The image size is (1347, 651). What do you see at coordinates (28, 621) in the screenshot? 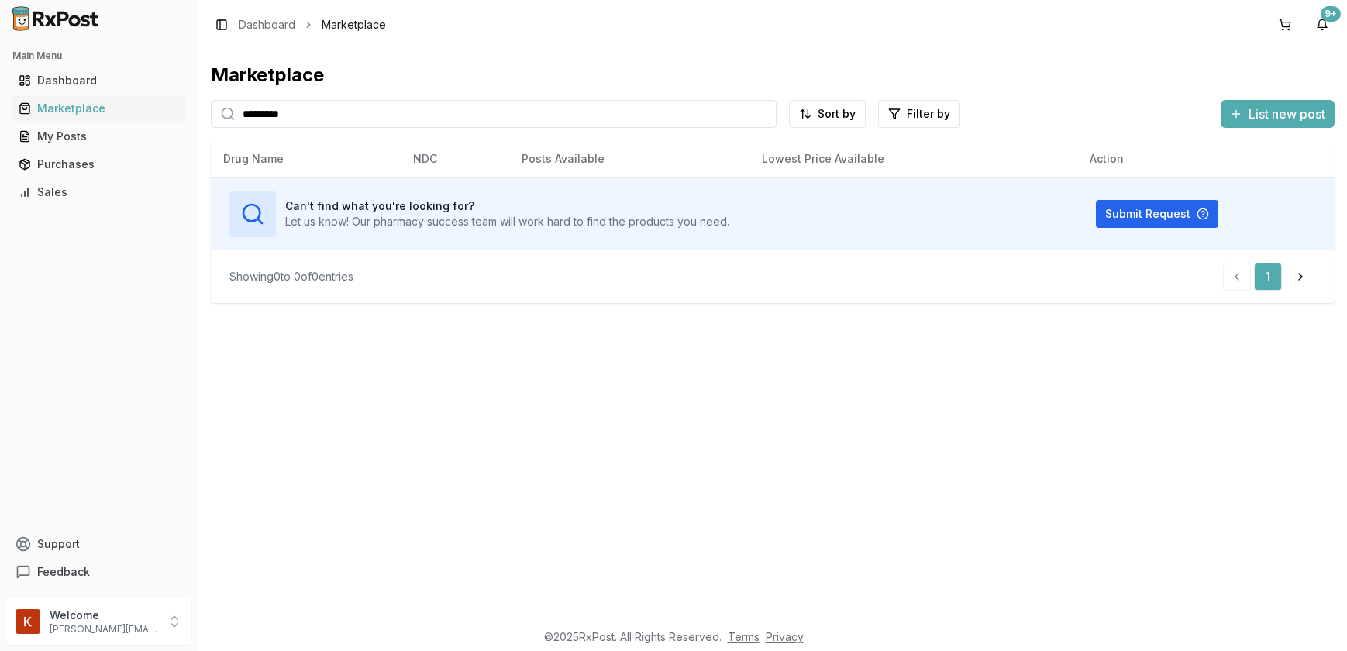
I see `img: User avatar` at bounding box center [28, 621].